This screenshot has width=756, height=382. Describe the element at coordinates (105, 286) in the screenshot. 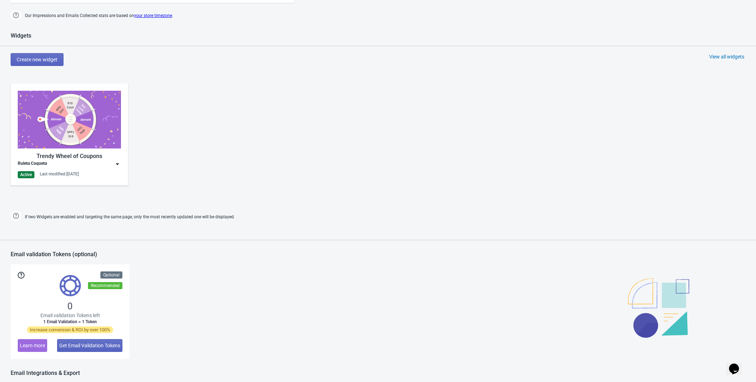

I see `div: Recommended` at that location.